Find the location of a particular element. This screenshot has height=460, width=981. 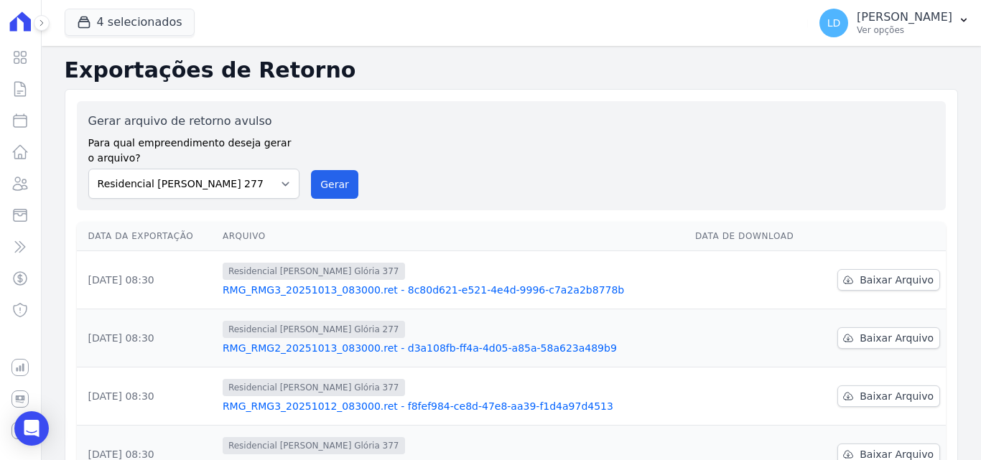

button: Gerar is located at coordinates (335, 184).